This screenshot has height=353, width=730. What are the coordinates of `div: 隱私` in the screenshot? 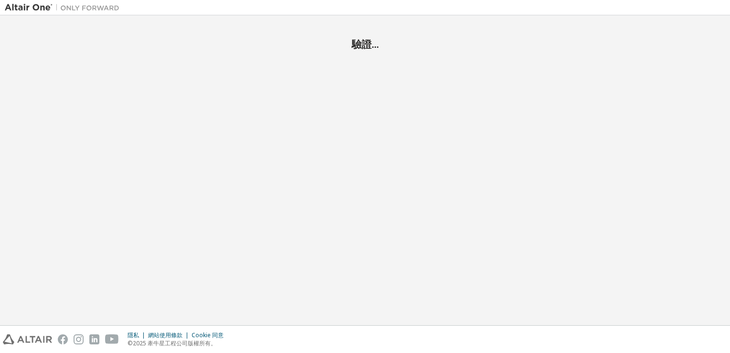 It's located at (138, 335).